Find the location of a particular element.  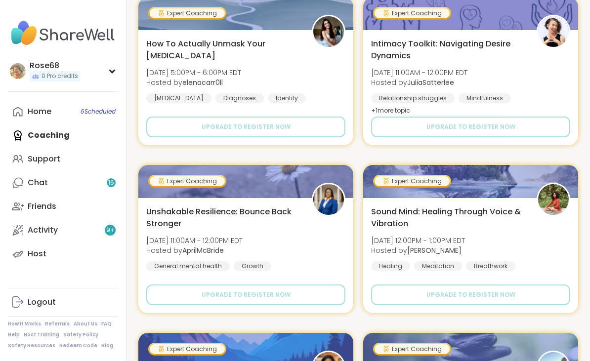

div: Host is located at coordinates (37, 254).